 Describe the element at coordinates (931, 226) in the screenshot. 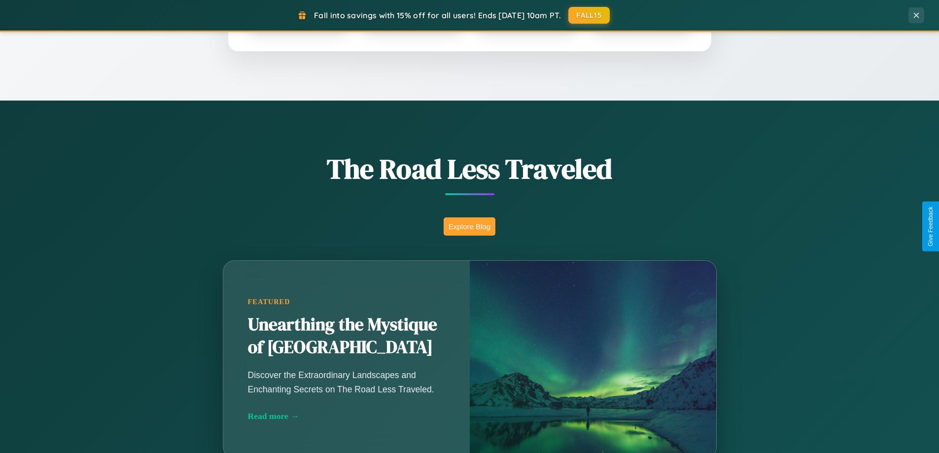

I see `div: Give Feedback` at that location.